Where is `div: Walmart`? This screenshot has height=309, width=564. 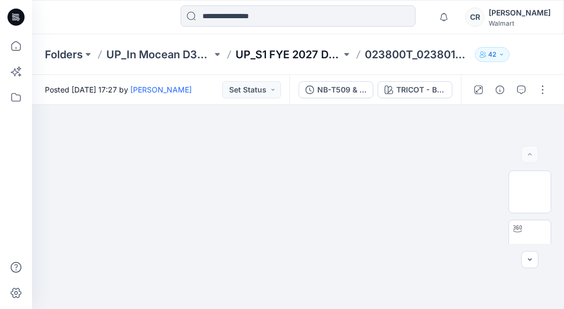 div: Walmart is located at coordinates (519, 23).